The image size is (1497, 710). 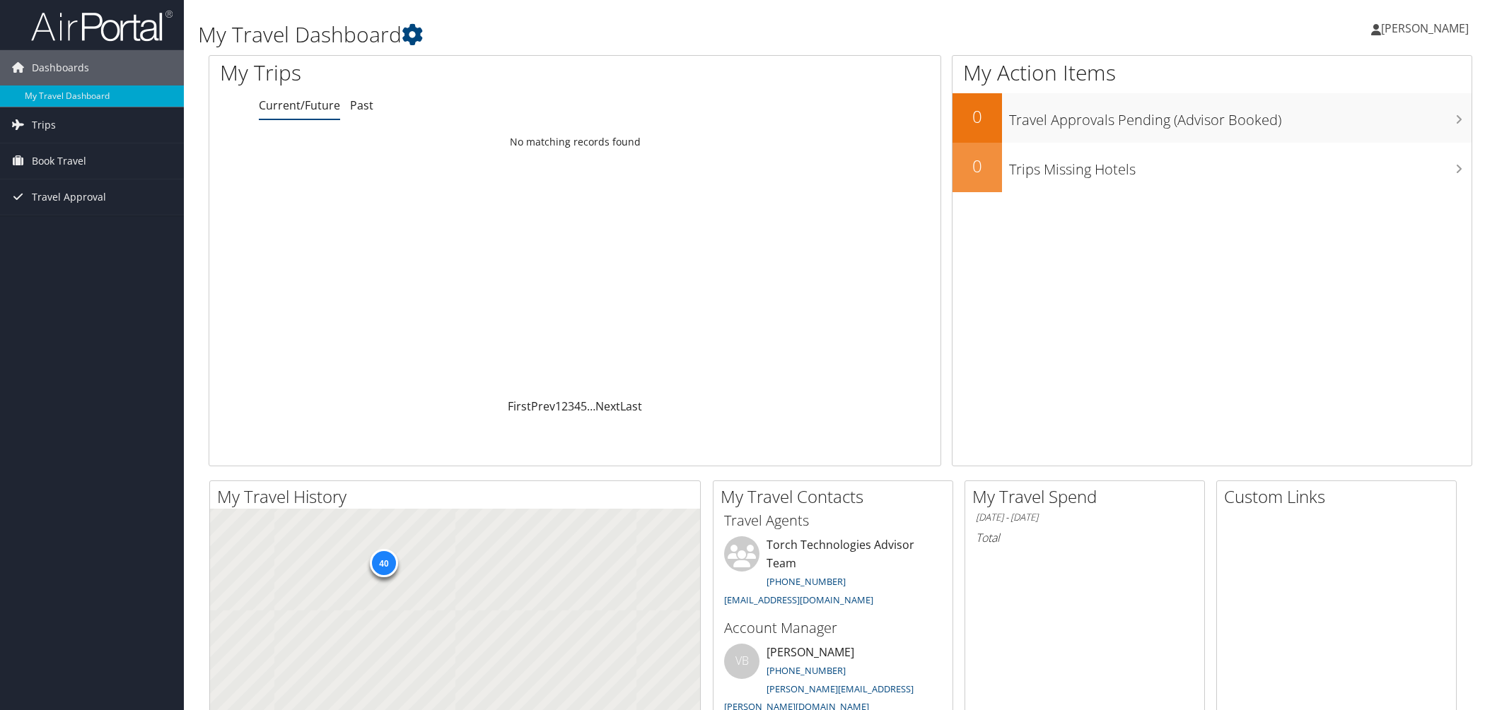 I want to click on h2: My Travel History, so click(x=458, y=497).